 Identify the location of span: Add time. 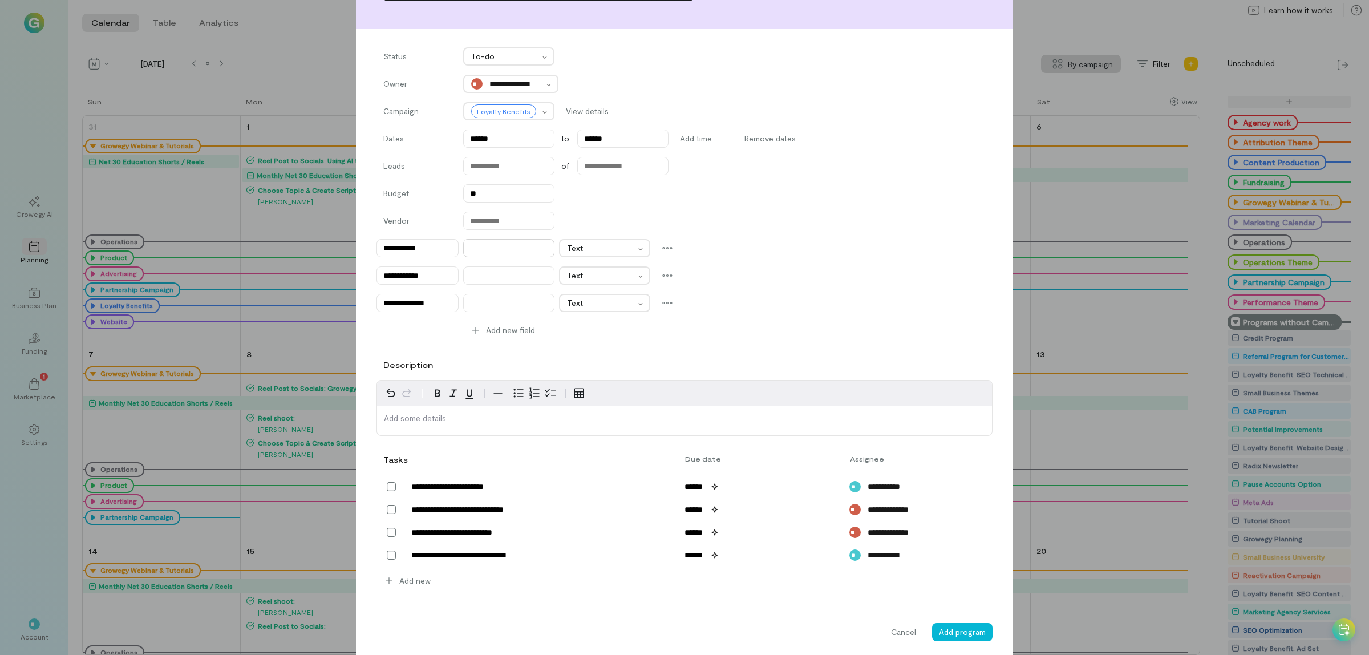
(696, 139).